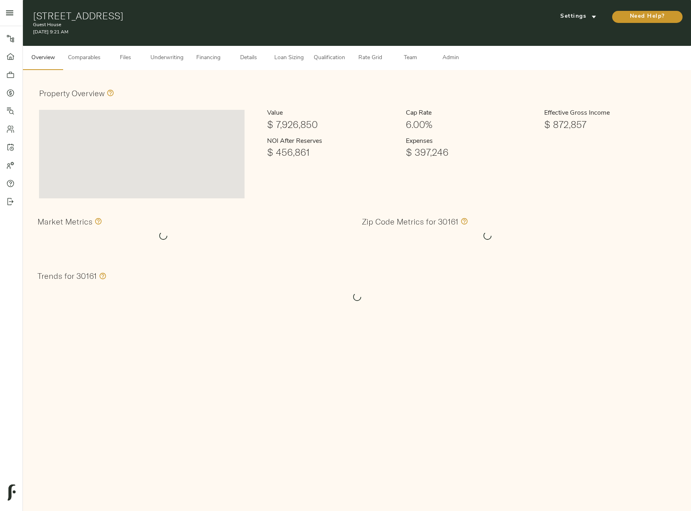  I want to click on span: Overview, so click(43, 58).